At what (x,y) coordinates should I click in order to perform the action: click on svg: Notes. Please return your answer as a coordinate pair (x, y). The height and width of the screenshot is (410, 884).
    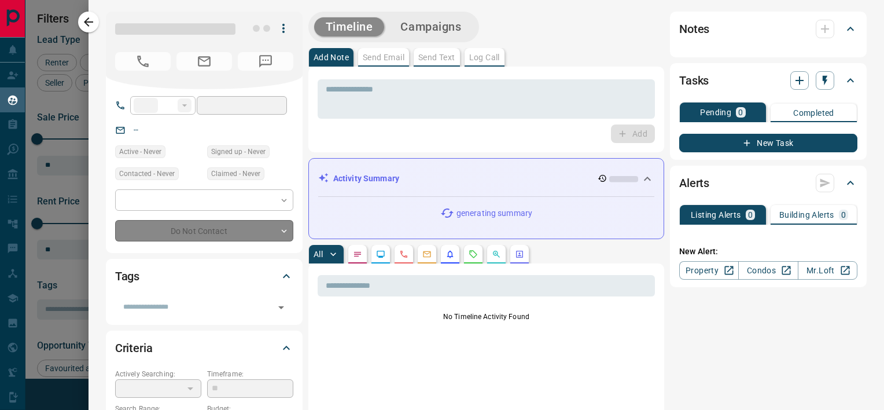
    Looking at the image, I should click on (358, 254).